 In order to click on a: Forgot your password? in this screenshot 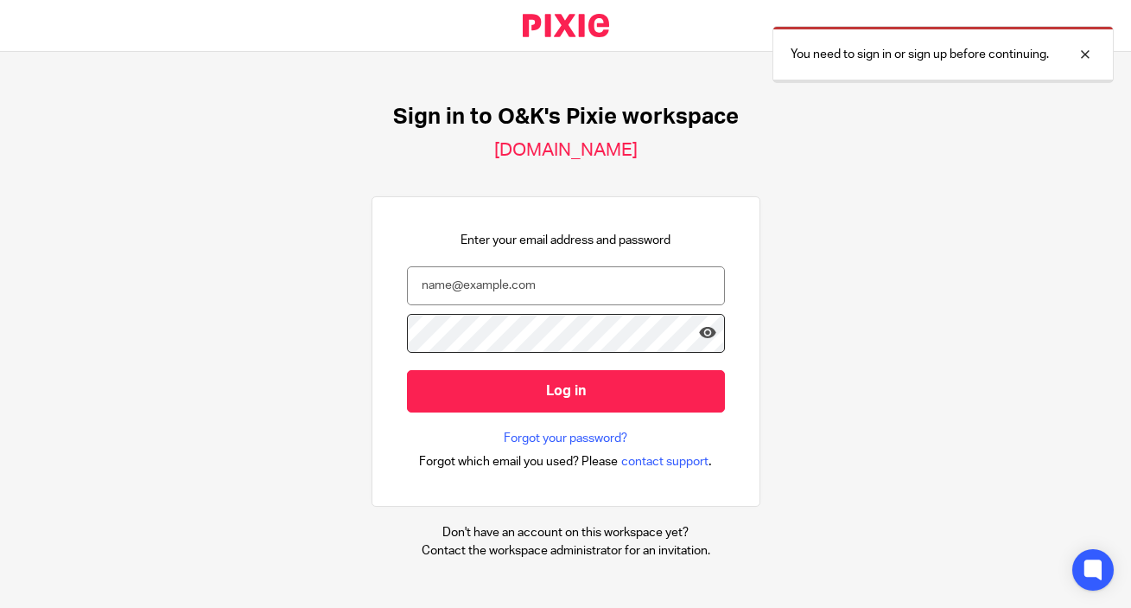, I will do `click(565, 438)`.